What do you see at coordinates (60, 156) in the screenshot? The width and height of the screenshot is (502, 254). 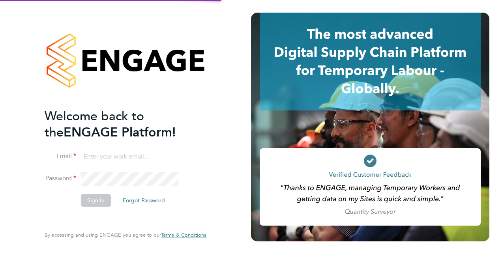 I see `label: Email` at bounding box center [60, 156].